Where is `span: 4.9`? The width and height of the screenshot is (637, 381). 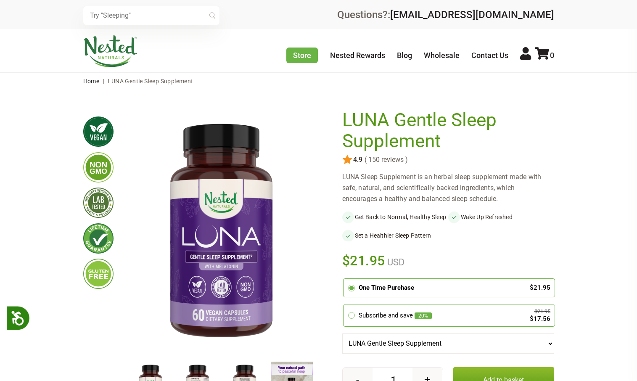 span: 4.9 is located at coordinates (357, 160).